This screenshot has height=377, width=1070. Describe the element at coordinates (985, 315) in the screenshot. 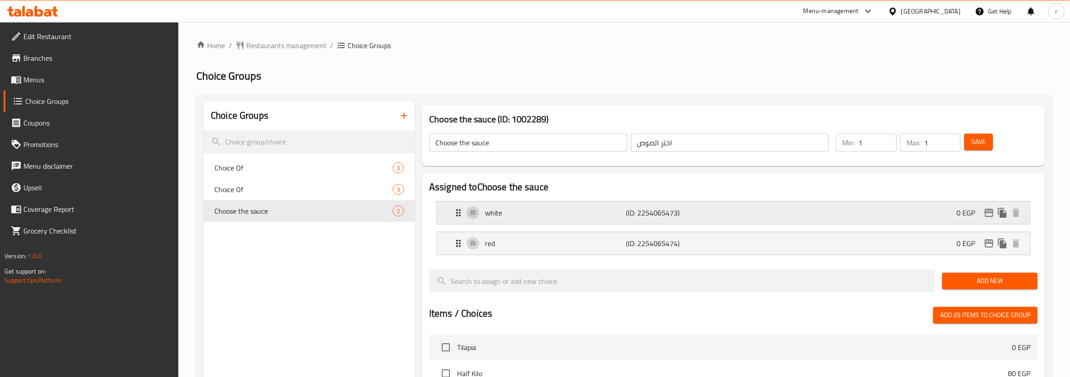

I see `span: Add (0) items to choice group` at that location.